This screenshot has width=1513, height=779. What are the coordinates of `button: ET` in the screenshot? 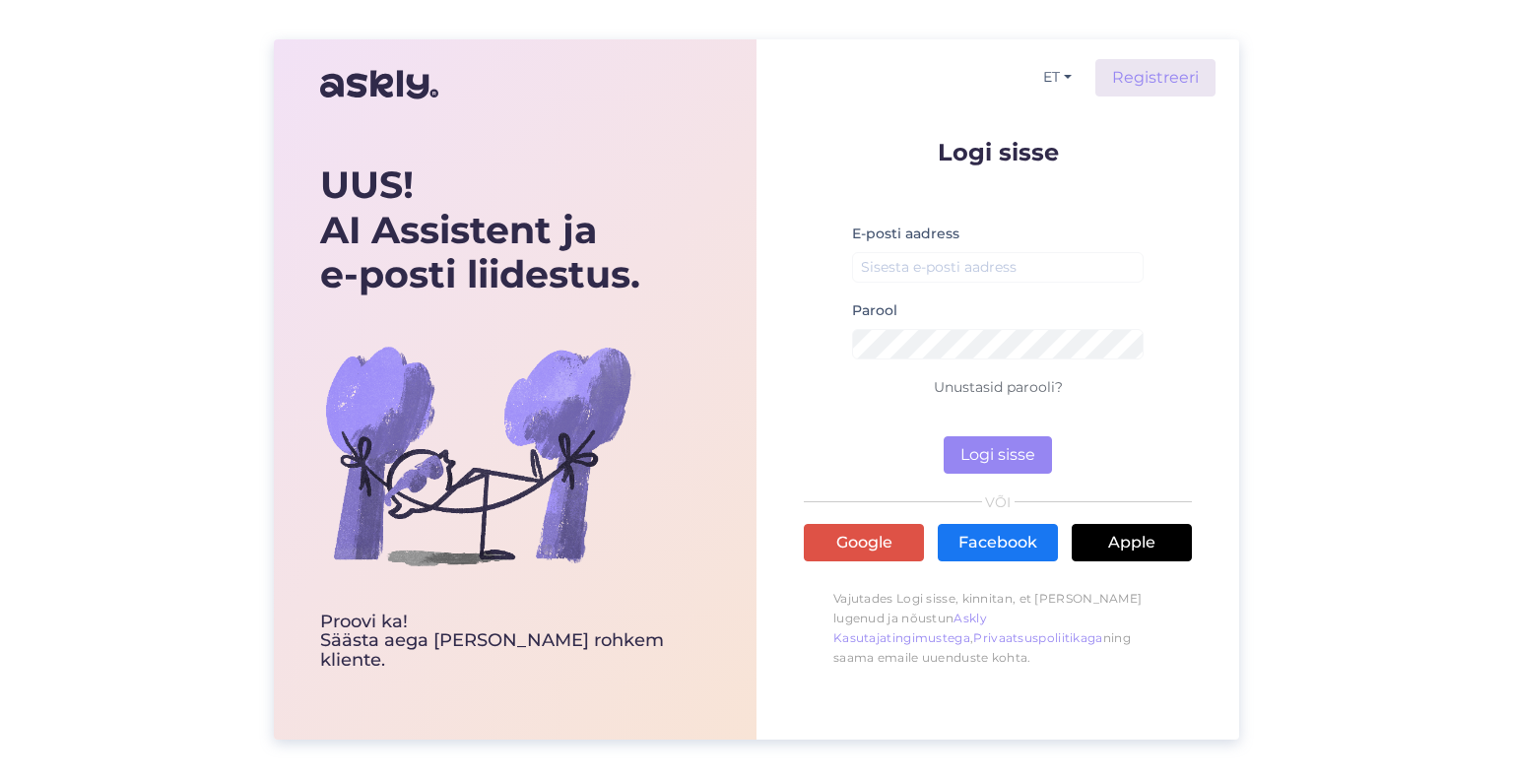 It's located at (1057, 77).